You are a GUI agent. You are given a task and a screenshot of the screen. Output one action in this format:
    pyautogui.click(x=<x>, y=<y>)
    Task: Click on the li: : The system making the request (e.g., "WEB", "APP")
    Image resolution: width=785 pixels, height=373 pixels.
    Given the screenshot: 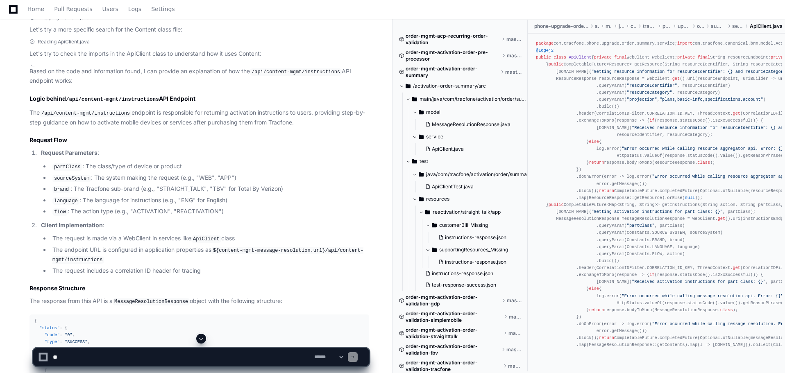 What is the action you would take?
    pyautogui.click(x=209, y=178)
    